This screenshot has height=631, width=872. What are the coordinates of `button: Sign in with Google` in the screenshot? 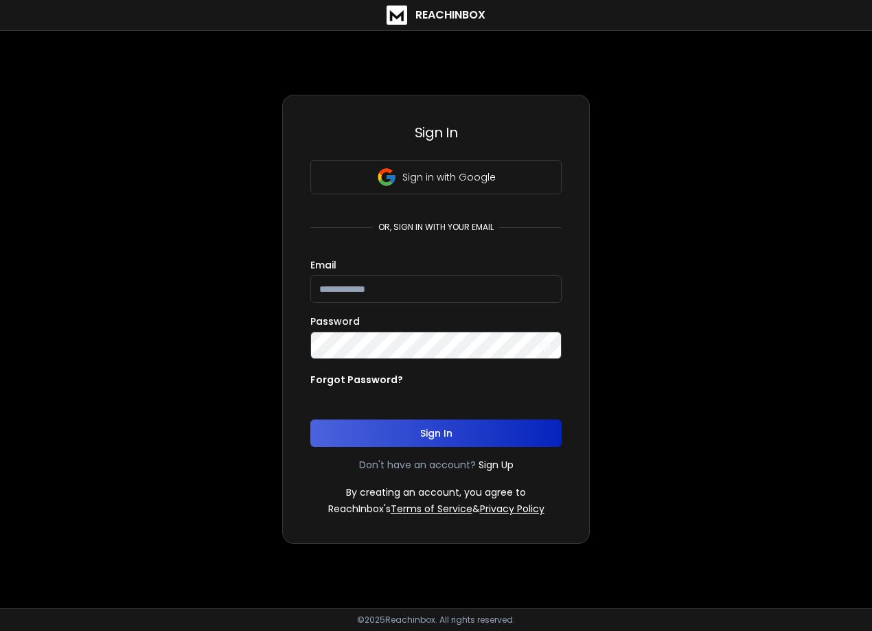 It's located at (436, 177).